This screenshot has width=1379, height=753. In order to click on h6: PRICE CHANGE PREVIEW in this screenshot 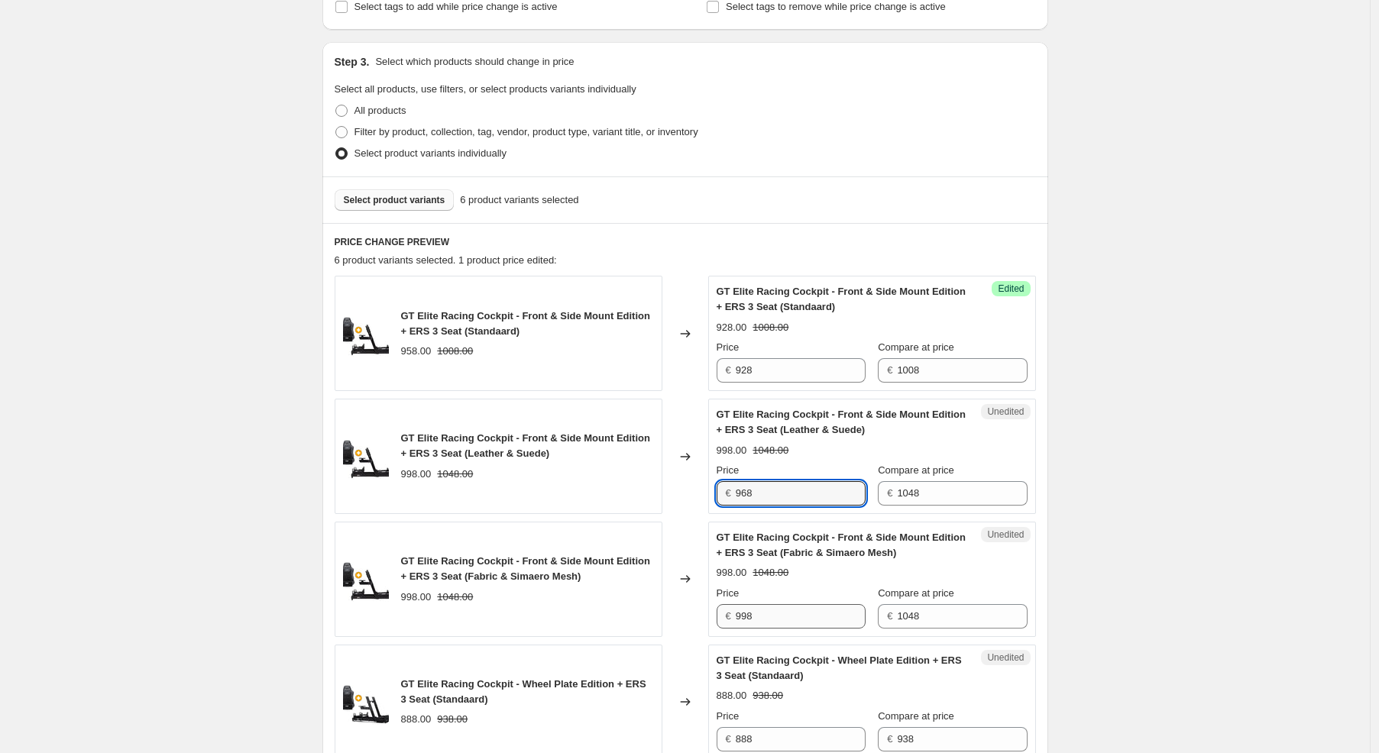, I will do `click(685, 242)`.